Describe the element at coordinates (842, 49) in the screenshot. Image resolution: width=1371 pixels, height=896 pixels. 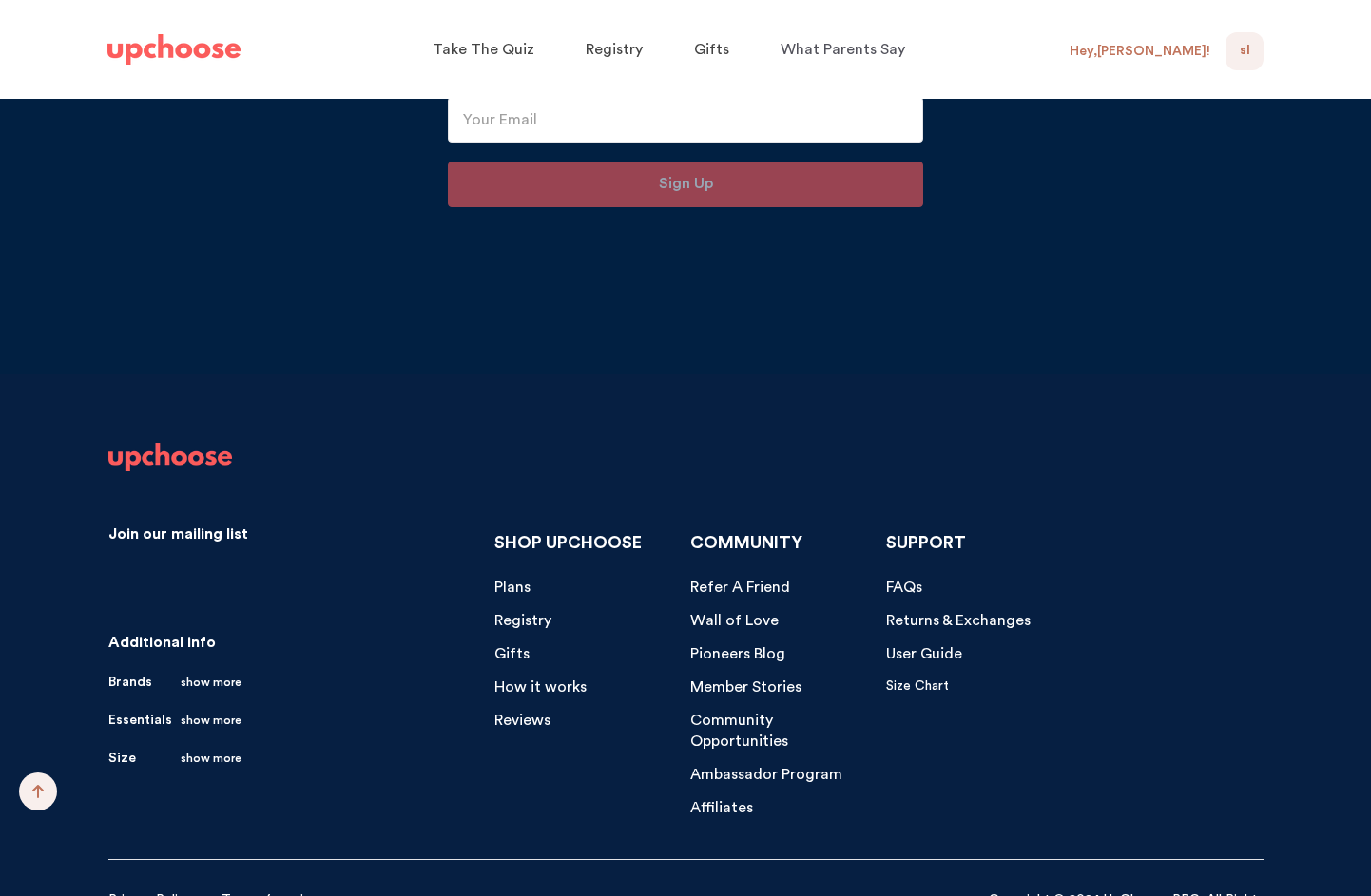
I see `span: What Parents Say` at that location.